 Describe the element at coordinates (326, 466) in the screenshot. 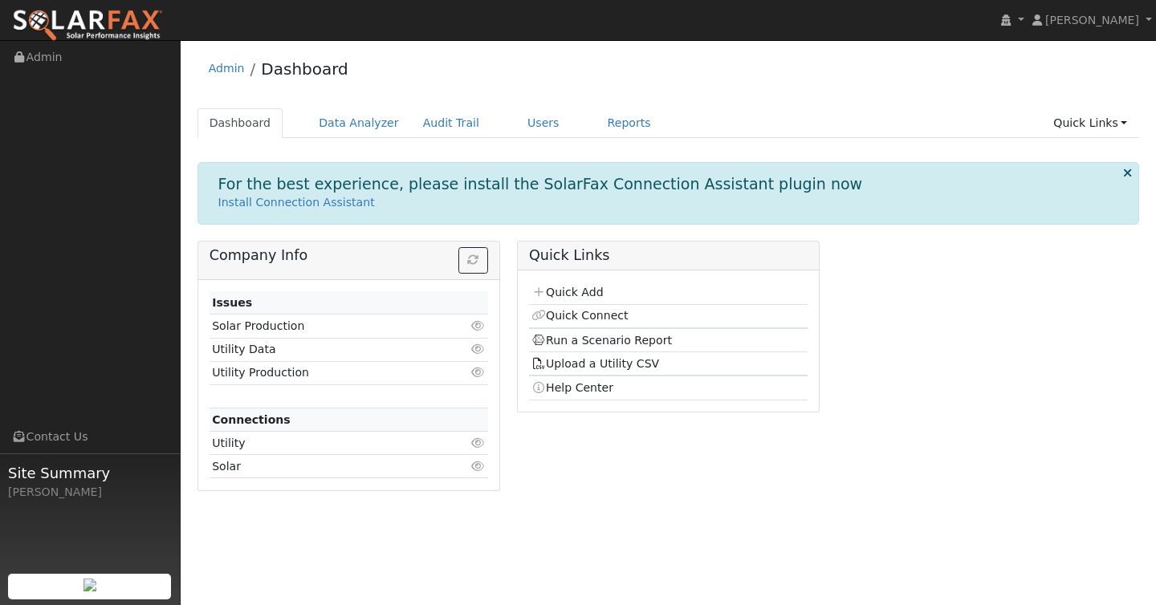

I see `td: Solar` at that location.